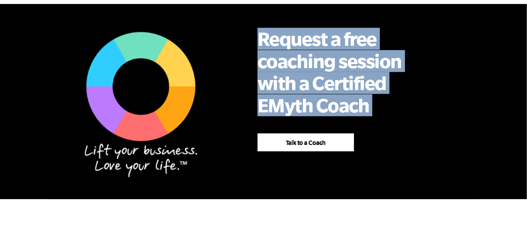 This screenshot has width=527, height=239. I want to click on span: Talk to a Coach, so click(306, 143).